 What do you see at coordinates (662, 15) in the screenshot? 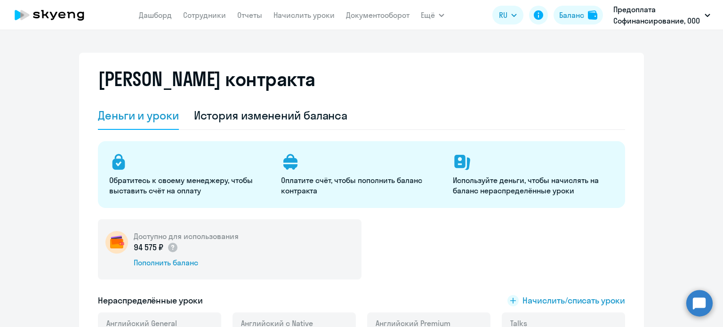
I see `button: Предоплата Софинансирование, ООО "ХАЯТ КИМЬЯ"` at bounding box center [662, 15].